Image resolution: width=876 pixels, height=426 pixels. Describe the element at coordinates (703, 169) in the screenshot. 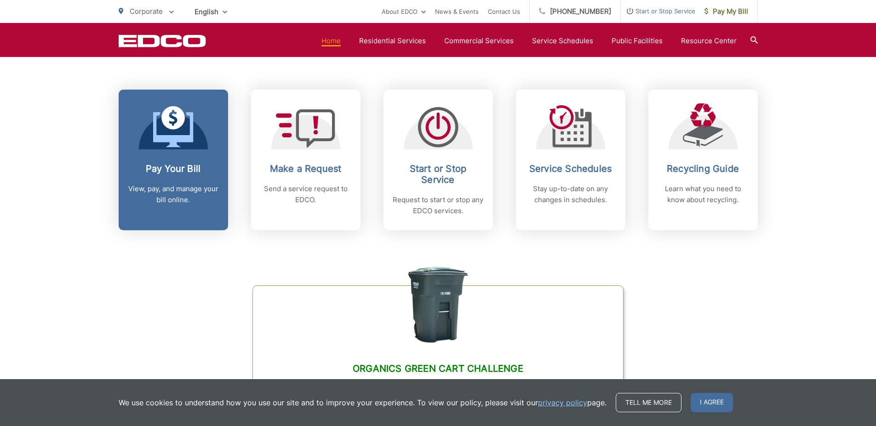

I see `h2: Recycling Guide` at that location.